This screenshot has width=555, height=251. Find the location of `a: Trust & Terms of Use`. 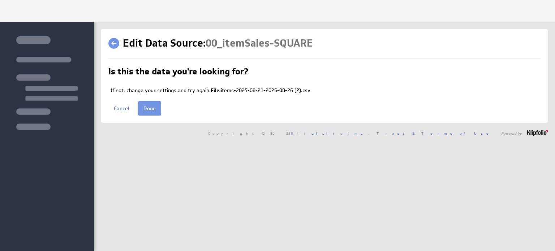

a: Trust & Terms of Use is located at coordinates (435, 133).